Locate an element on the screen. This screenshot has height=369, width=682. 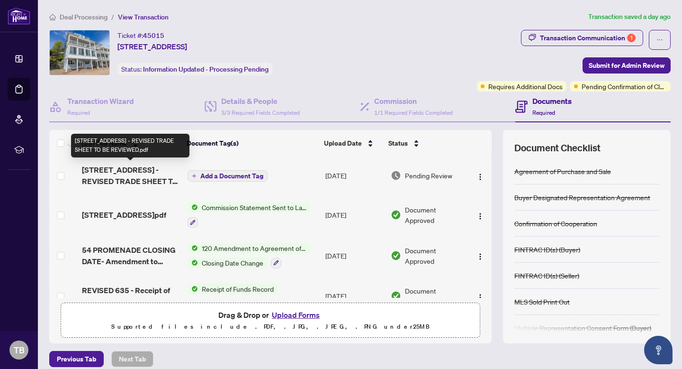
th: Status is located at coordinates (425, 143).